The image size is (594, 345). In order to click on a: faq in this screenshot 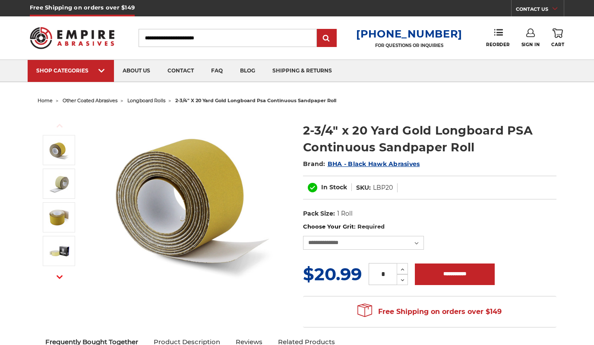, I will do `click(217, 71)`.